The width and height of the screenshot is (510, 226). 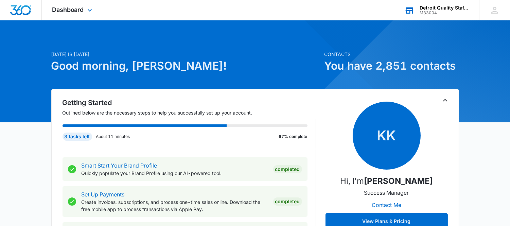 I want to click on p: Success Manager, so click(x=387, y=193).